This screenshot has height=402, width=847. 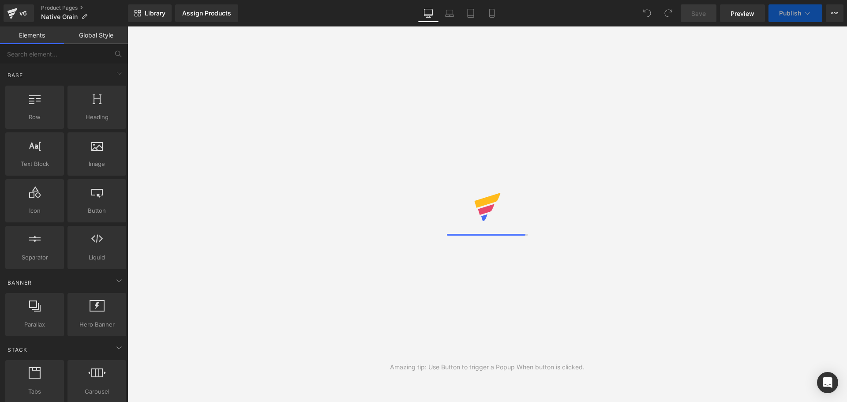 What do you see at coordinates (34, 257) in the screenshot?
I see `span: Separator` at bounding box center [34, 257].